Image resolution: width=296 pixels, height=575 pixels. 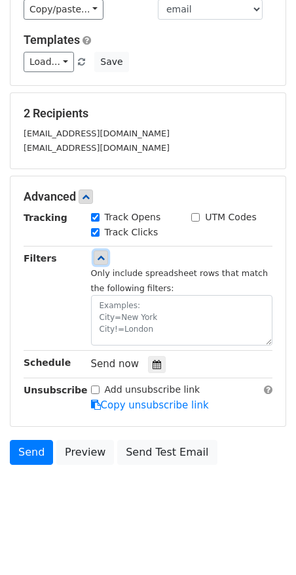 I want to click on strong: Schedule, so click(x=47, y=363).